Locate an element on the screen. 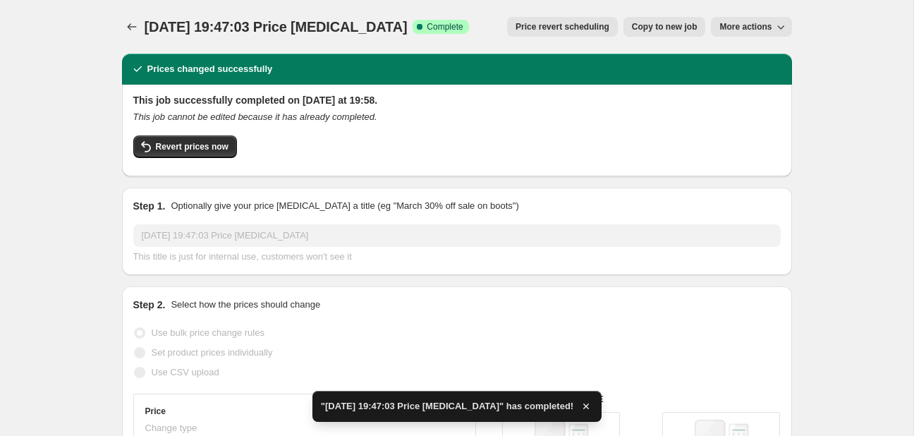  input: 30% off holiday sale is located at coordinates (457, 236).